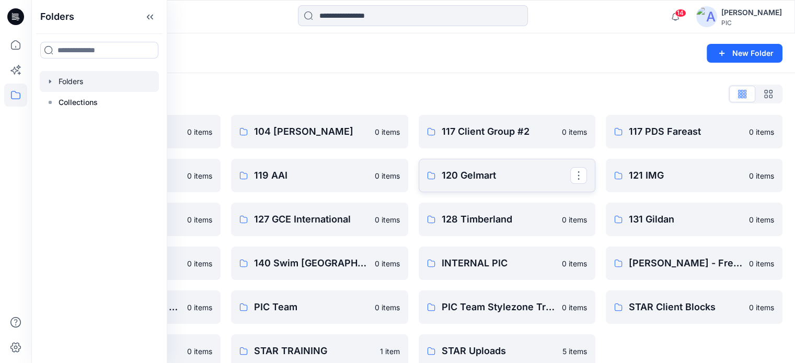  I want to click on p: STAR Uploads, so click(499, 351).